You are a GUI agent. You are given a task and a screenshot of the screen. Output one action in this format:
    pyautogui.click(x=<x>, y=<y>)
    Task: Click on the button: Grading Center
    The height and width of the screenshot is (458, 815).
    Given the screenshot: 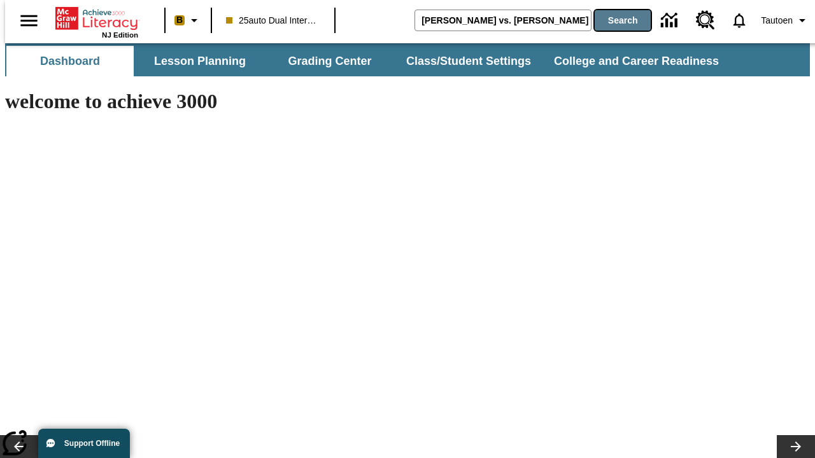 What is the action you would take?
    pyautogui.click(x=330, y=61)
    